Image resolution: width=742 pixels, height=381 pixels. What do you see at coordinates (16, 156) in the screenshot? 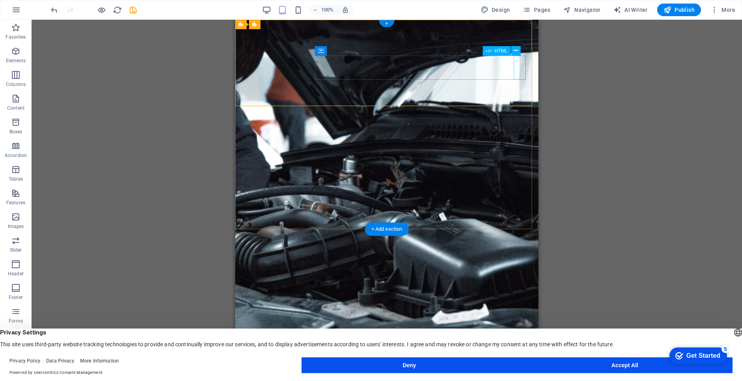
I see `p: Accordion` at bounding box center [16, 156].